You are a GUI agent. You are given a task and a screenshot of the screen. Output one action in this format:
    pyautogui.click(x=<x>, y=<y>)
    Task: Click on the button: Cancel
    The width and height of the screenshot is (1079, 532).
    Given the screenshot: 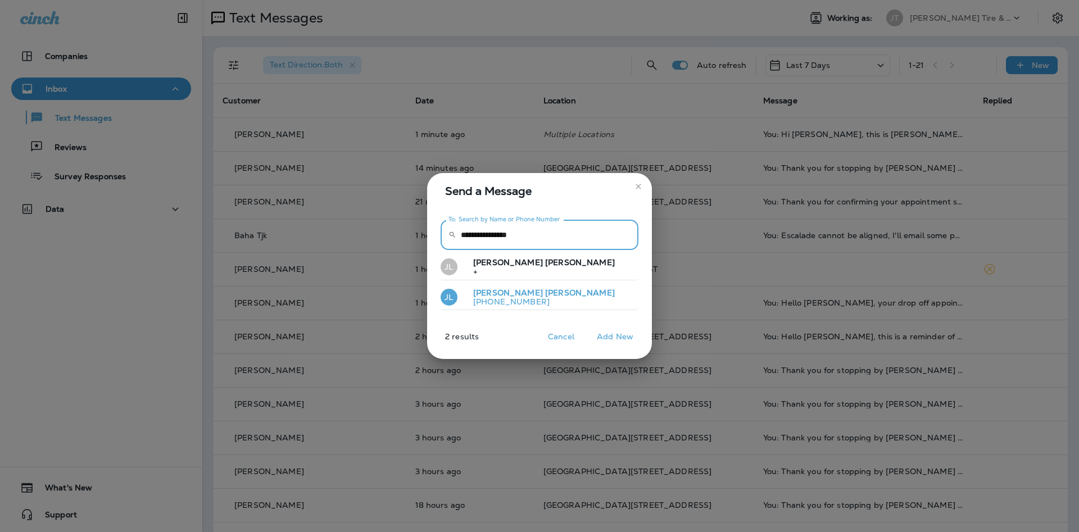 What is the action you would take?
    pyautogui.click(x=561, y=337)
    